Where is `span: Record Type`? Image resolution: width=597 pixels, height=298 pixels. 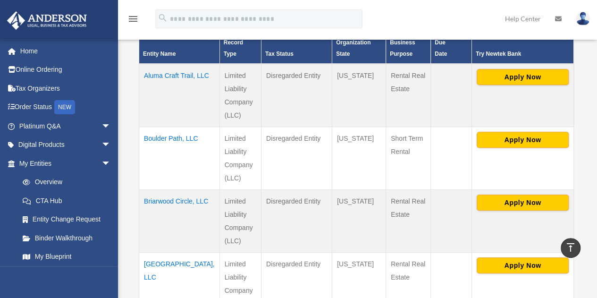 span: Record Type is located at coordinates (233, 48).